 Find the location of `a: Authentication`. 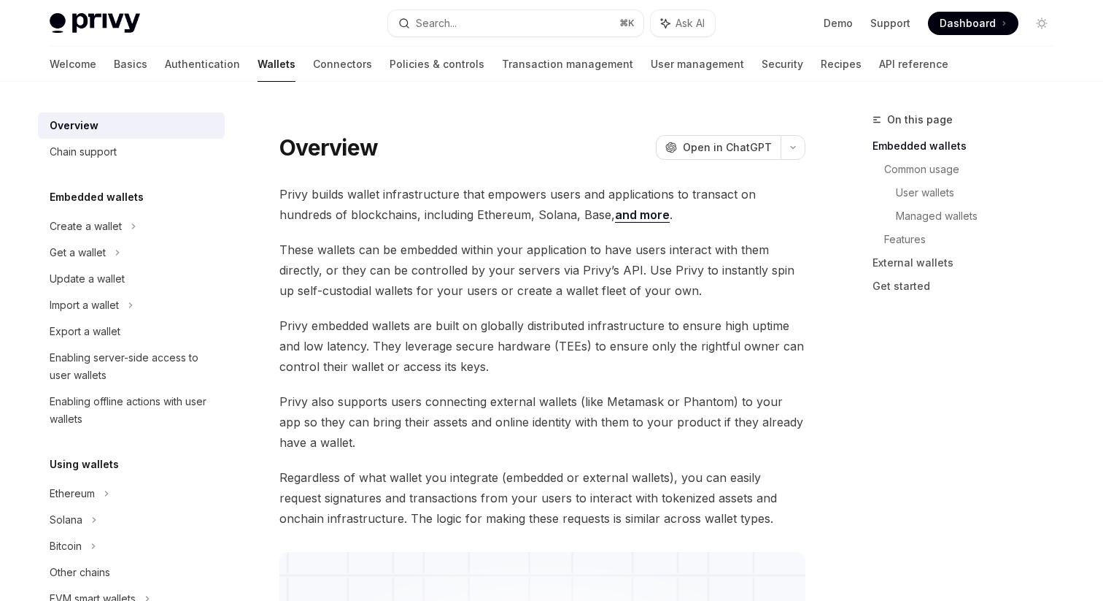

a: Authentication is located at coordinates (202, 64).